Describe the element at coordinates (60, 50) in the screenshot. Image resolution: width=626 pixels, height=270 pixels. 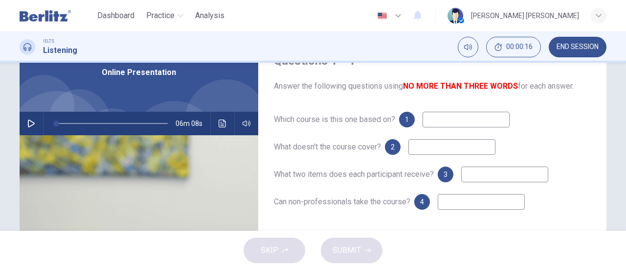
I see `h1: Listening` at that location.